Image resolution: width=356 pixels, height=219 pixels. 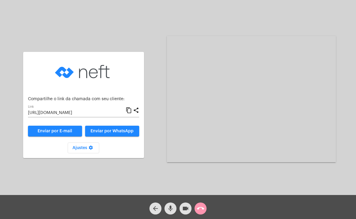 I want to click on mat-icon: videocam, so click(x=185, y=209).